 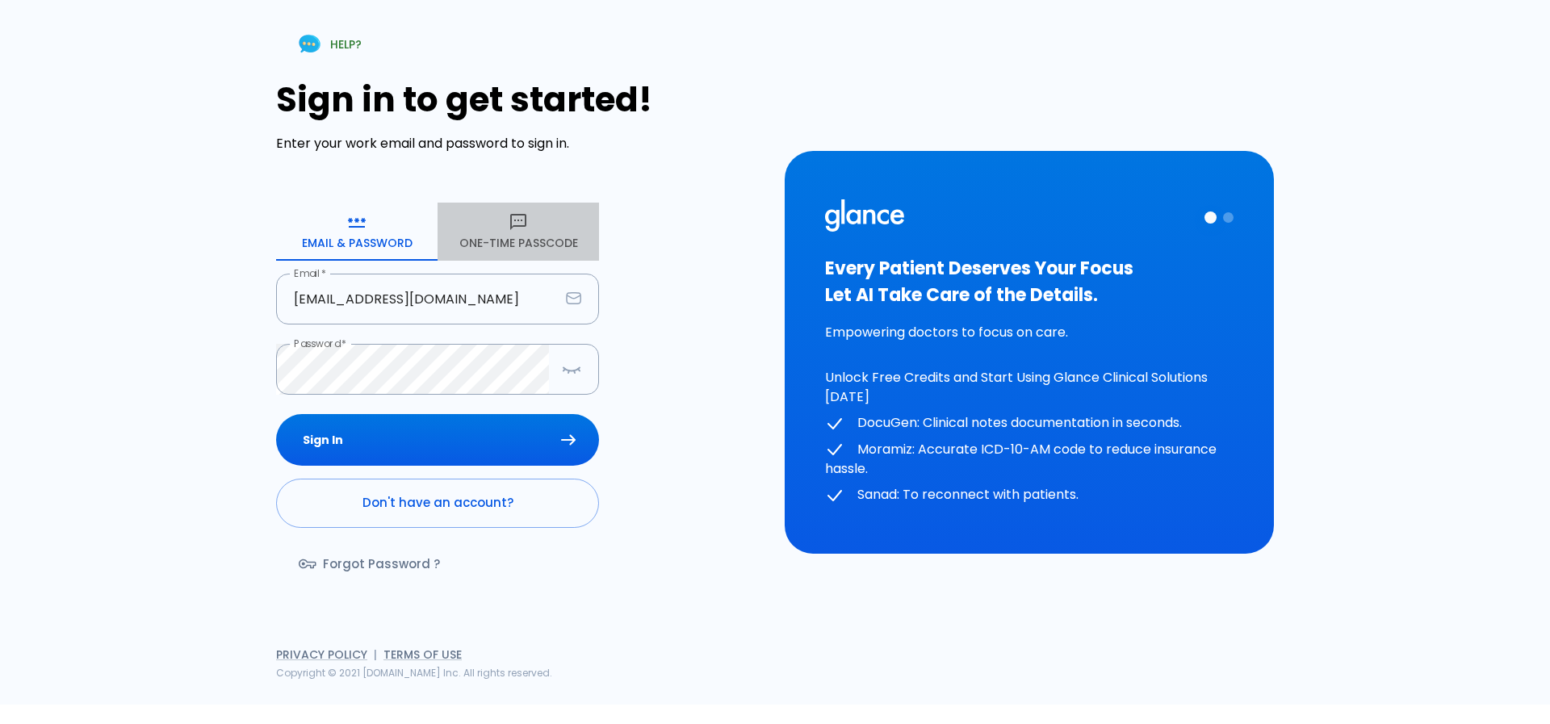 What do you see at coordinates (521, 99) in the screenshot?
I see `h1: Sign in to get started!` at bounding box center [521, 99].